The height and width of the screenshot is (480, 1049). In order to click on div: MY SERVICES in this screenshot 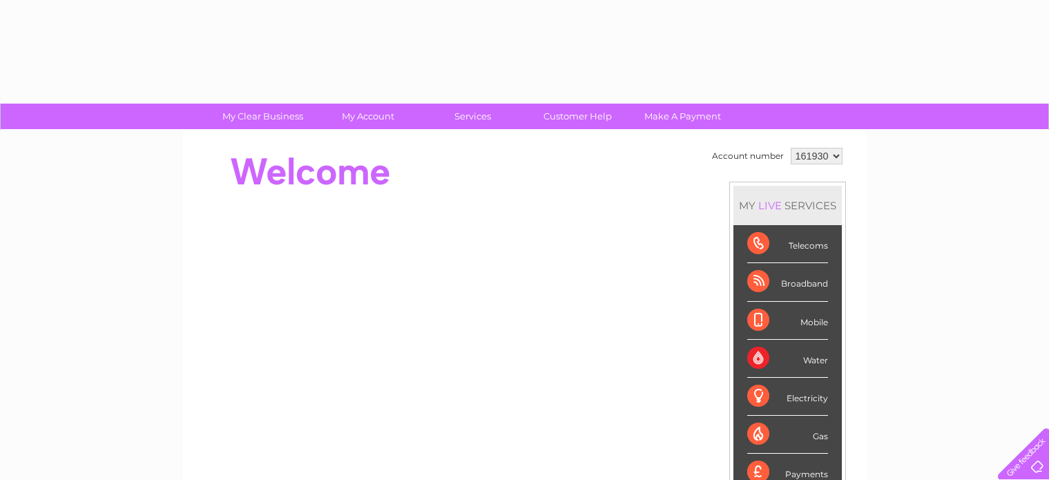, I will do `click(787, 205)`.